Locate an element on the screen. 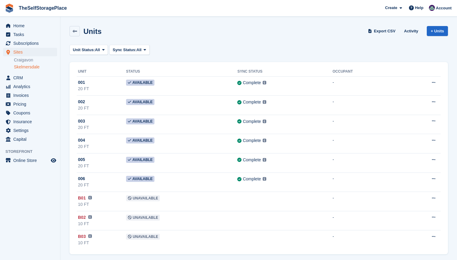 This screenshot has height=260, width=457. span: 006 is located at coordinates (81, 178).